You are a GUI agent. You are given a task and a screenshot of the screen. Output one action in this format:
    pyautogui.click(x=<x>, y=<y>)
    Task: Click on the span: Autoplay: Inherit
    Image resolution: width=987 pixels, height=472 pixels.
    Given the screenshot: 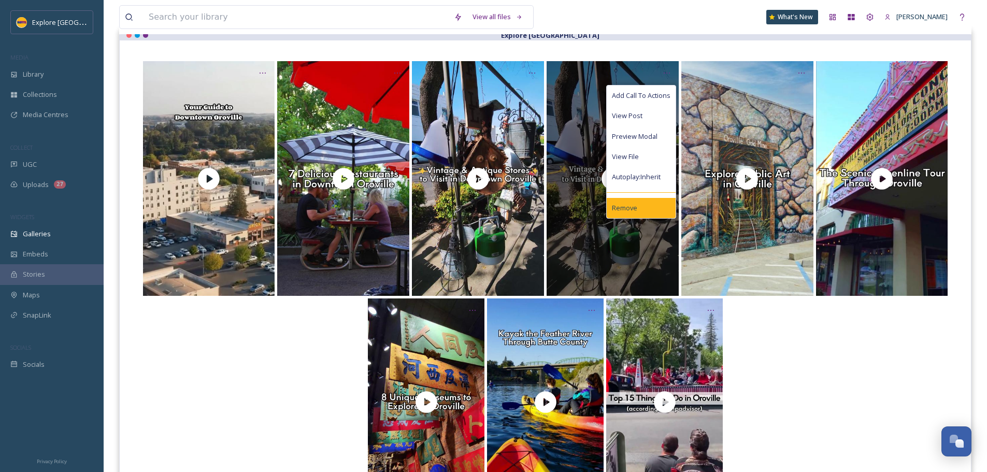 What is the action you would take?
    pyautogui.click(x=636, y=177)
    